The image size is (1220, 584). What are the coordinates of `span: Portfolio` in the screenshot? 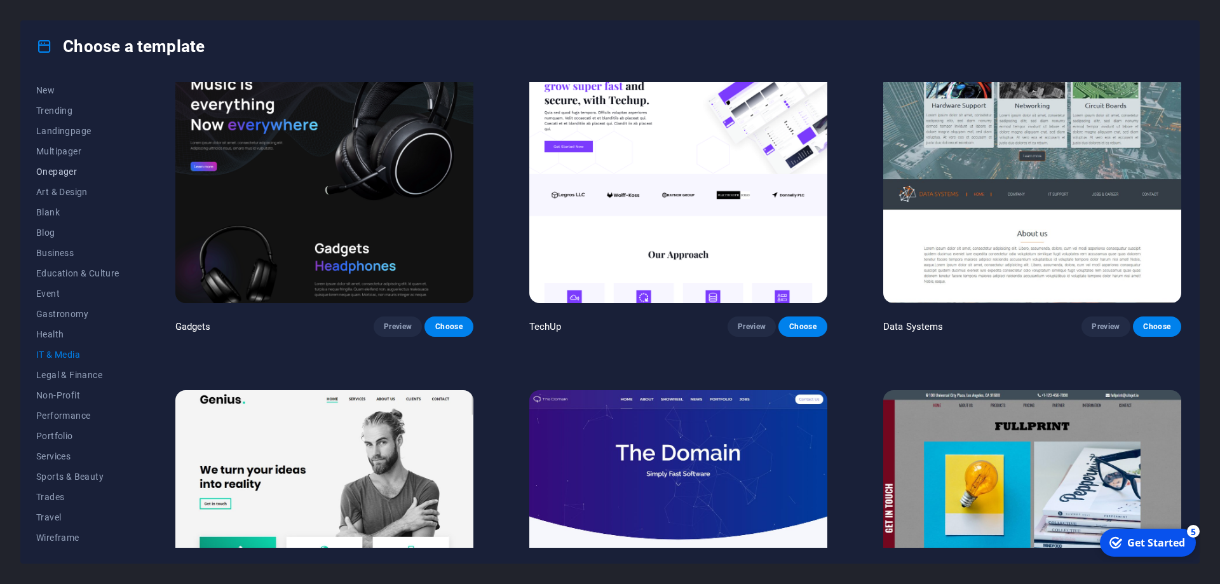 It's located at (78, 436).